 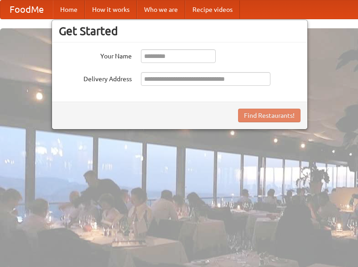 What do you see at coordinates (95, 78) in the screenshot?
I see `label: Delivery Address` at bounding box center [95, 78].